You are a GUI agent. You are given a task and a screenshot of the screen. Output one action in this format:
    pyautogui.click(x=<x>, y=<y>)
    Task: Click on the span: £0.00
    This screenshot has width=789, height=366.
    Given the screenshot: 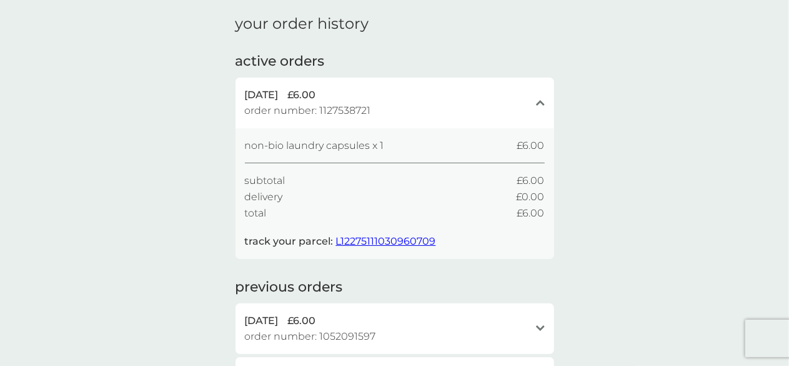 What is the action you would take?
    pyautogui.click(x=531, y=197)
    